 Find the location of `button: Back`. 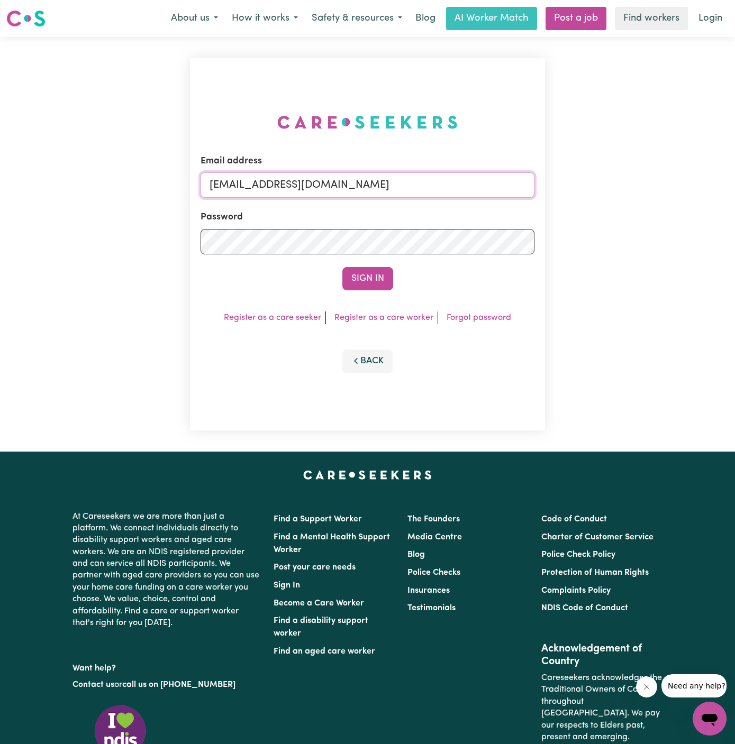

button: Back is located at coordinates (368, 361).